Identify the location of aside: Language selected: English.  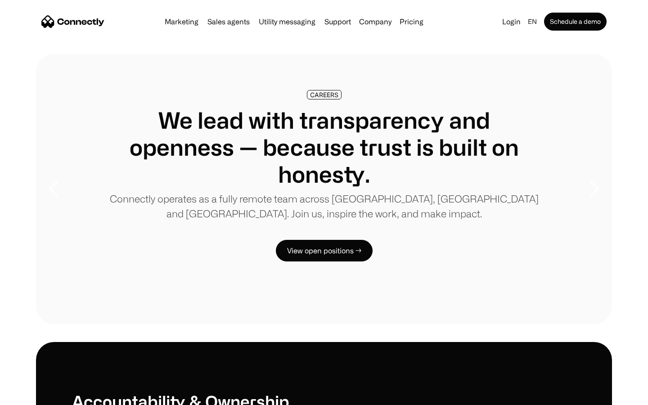
(31, 395).